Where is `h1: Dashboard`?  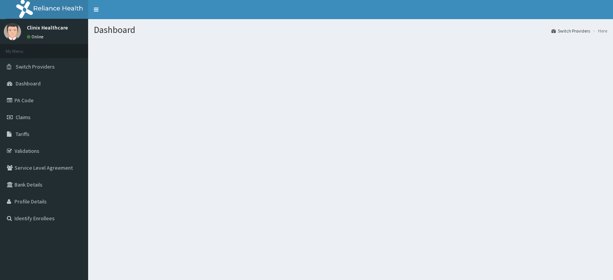
h1: Dashboard is located at coordinates (351, 30).